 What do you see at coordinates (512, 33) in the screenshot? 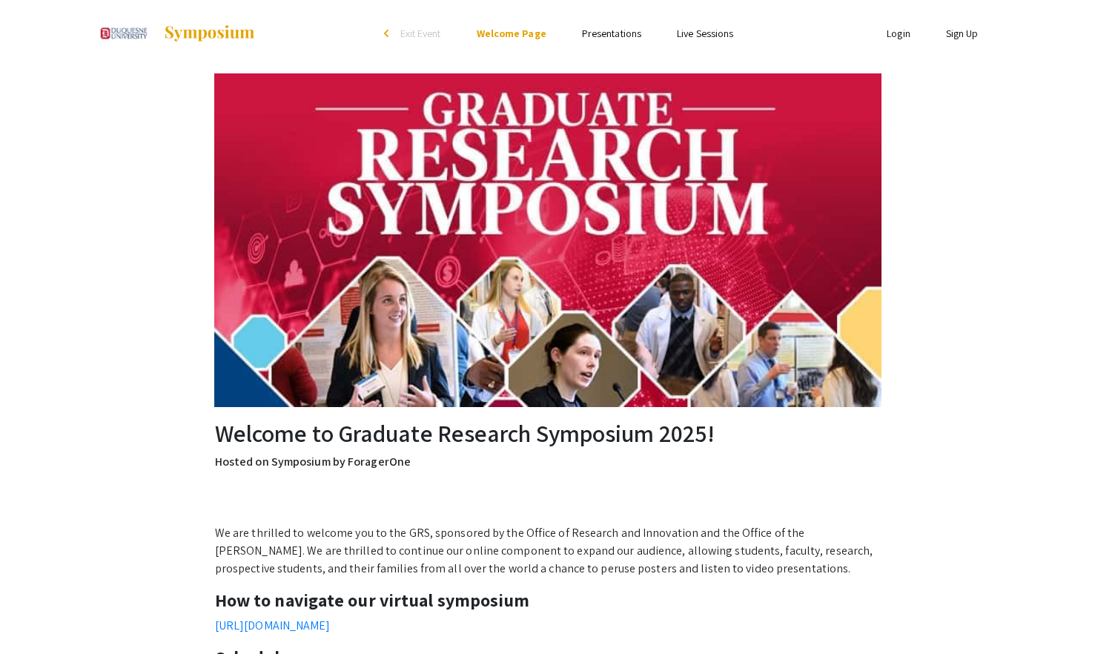
I see `a: Welcome Page` at bounding box center [512, 33].